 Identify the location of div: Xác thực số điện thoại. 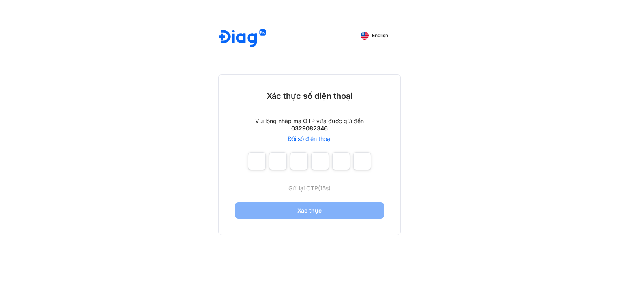
(309, 96).